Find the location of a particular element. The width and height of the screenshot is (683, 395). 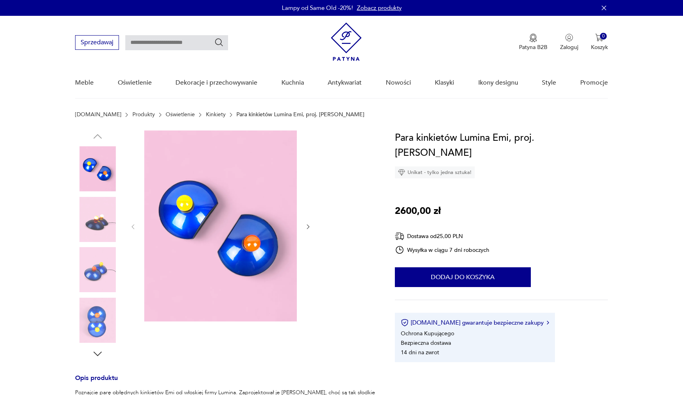

div: 0 is located at coordinates (603, 36).